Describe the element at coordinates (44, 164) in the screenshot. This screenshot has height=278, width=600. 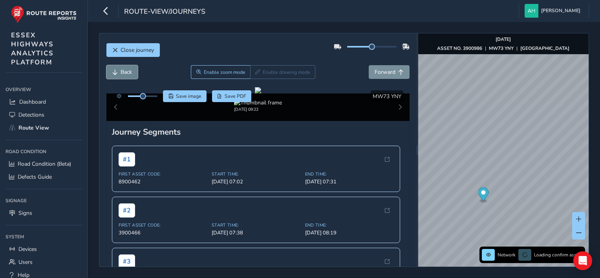
I see `a: Road Condition (Beta)` at that location.